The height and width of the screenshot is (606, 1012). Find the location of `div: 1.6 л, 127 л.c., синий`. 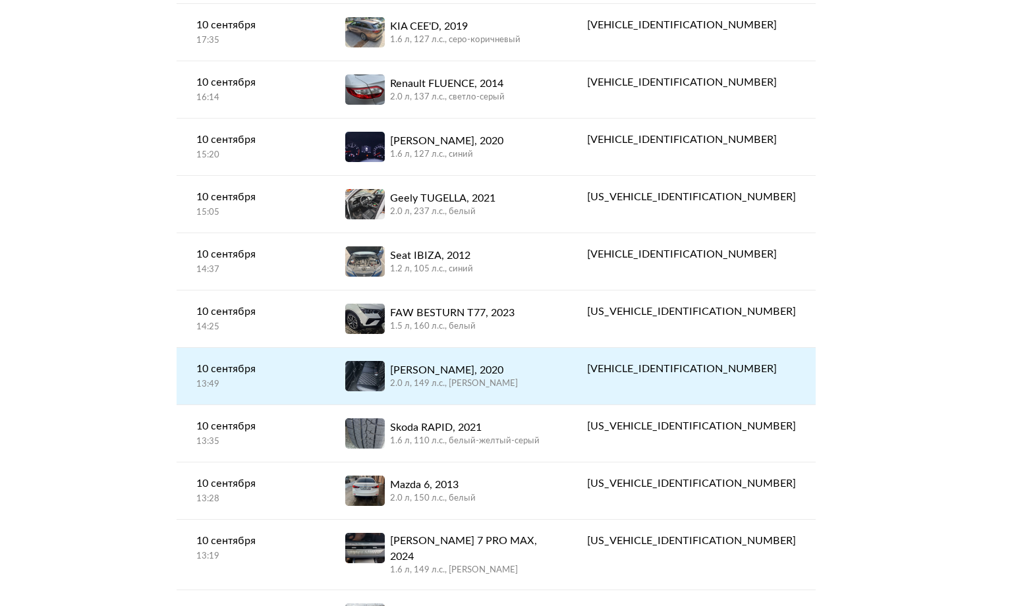

div: 1.6 л, 127 л.c., синий is located at coordinates (447, 155).